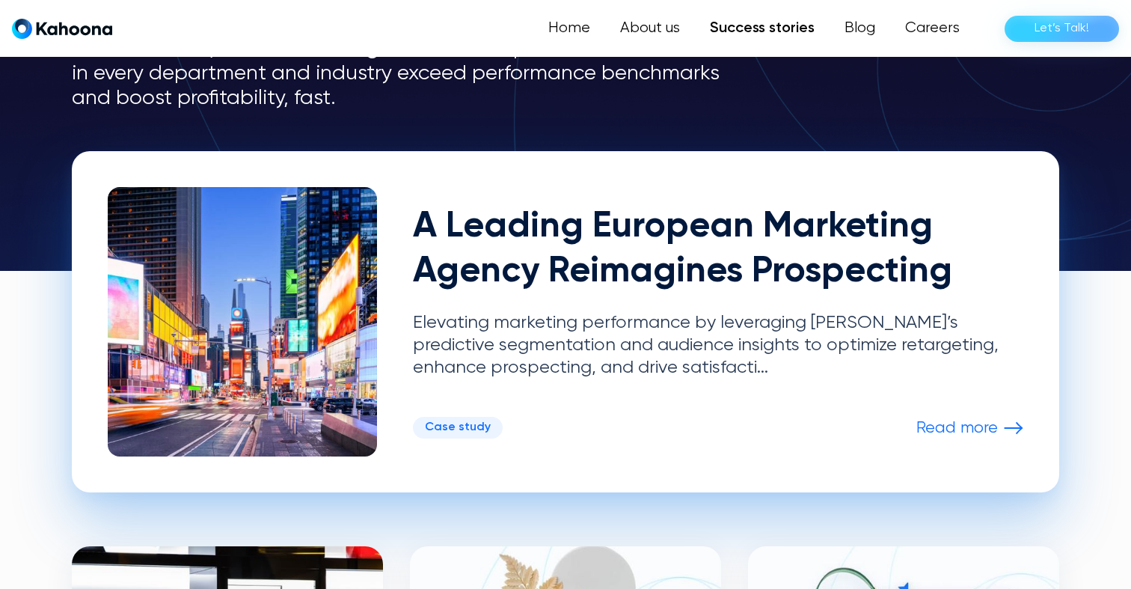  I want to click on h2: A Leading European Marketing Agency Reimagines Prospecting, so click(718, 249).